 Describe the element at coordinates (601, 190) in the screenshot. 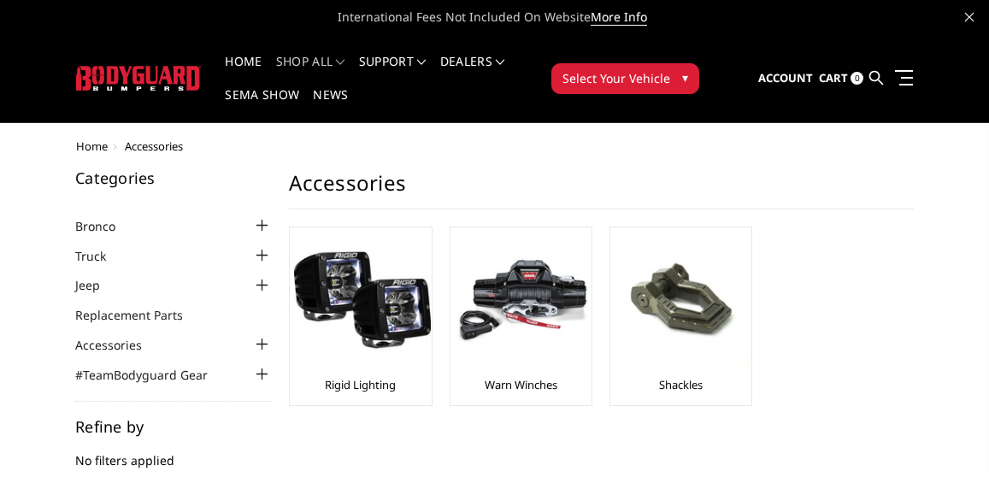

I see `h1: Accessories` at that location.